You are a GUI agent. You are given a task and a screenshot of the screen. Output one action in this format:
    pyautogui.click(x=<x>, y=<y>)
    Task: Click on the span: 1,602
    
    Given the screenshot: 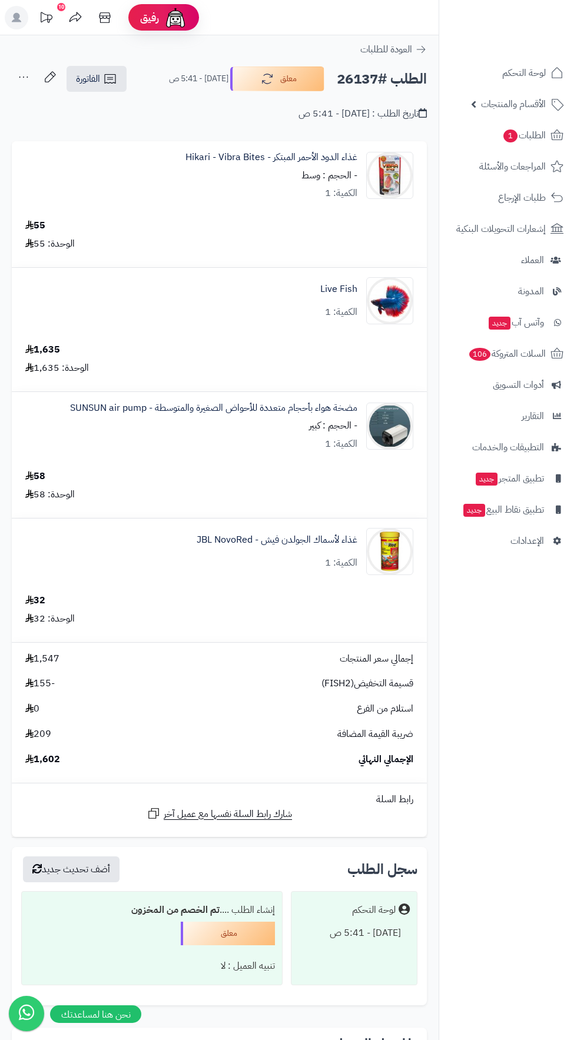 What is the action you would take?
    pyautogui.click(x=42, y=759)
    